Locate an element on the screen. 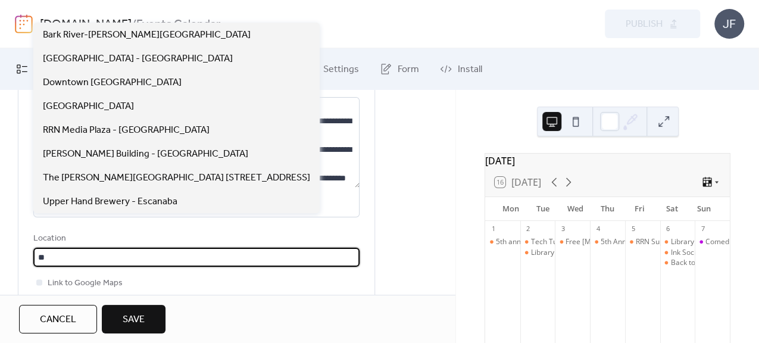 This screenshot has width=759, height=343. b: Events Calendar is located at coordinates (178, 24).